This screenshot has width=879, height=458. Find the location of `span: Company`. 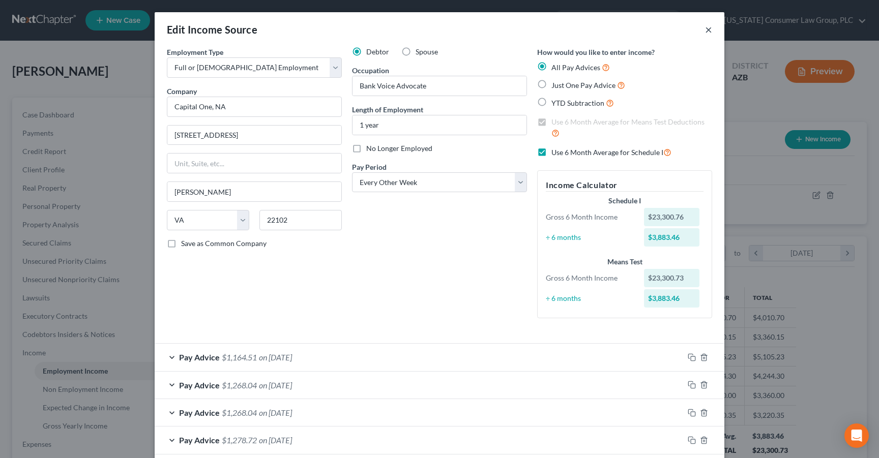

span: Company is located at coordinates (182, 91).